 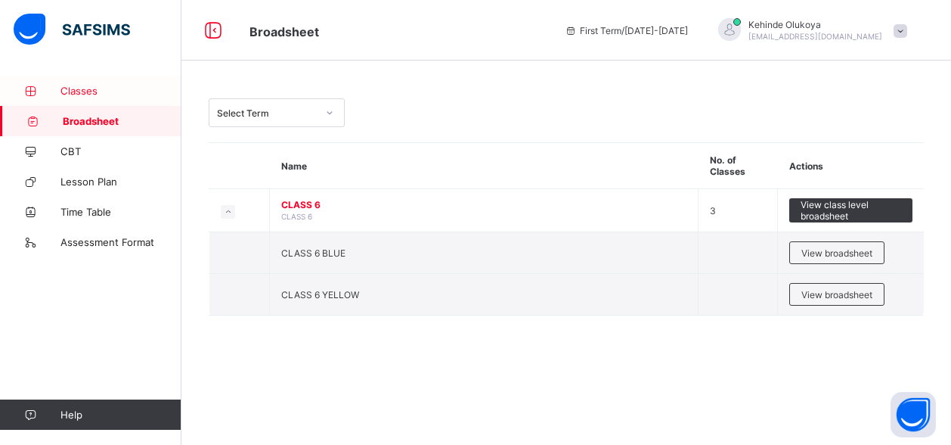 I want to click on th: Actions, so click(x=851, y=166).